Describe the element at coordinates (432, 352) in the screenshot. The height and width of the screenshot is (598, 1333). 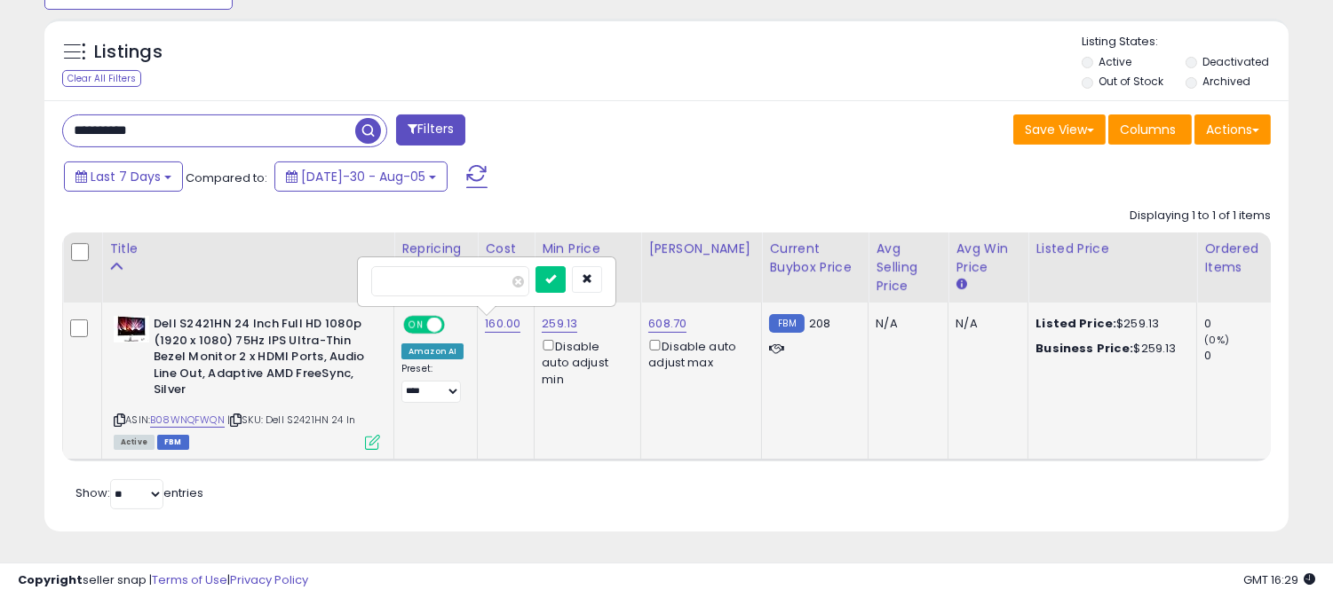
I see `div: Amazon AI` at that location.